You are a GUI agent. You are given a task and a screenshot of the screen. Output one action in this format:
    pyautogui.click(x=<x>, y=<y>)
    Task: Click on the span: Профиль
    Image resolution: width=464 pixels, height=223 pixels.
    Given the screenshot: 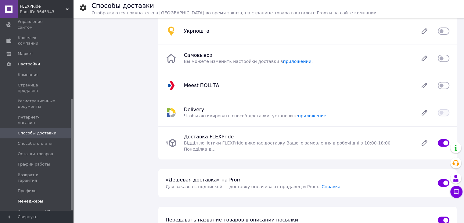 What is the action you would take?
    pyautogui.click(x=27, y=191)
    